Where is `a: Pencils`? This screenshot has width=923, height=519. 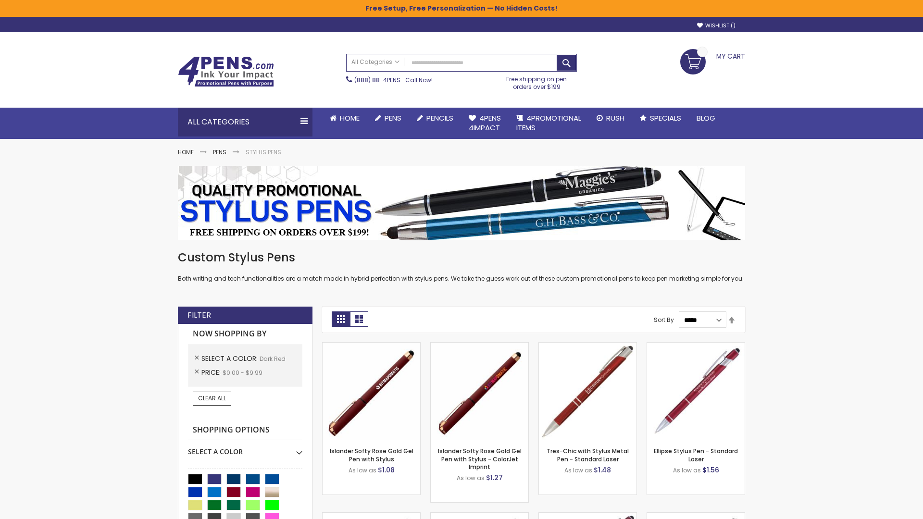
a: Pencils is located at coordinates (435, 118).